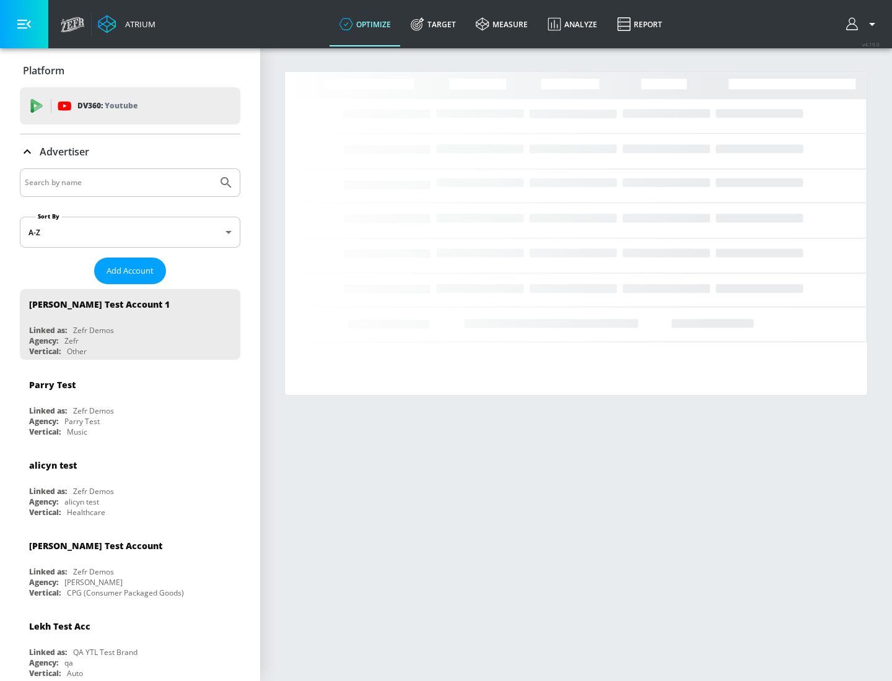 The height and width of the screenshot is (681, 892). Describe the element at coordinates (572, 24) in the screenshot. I see `a: Analyze` at that location.